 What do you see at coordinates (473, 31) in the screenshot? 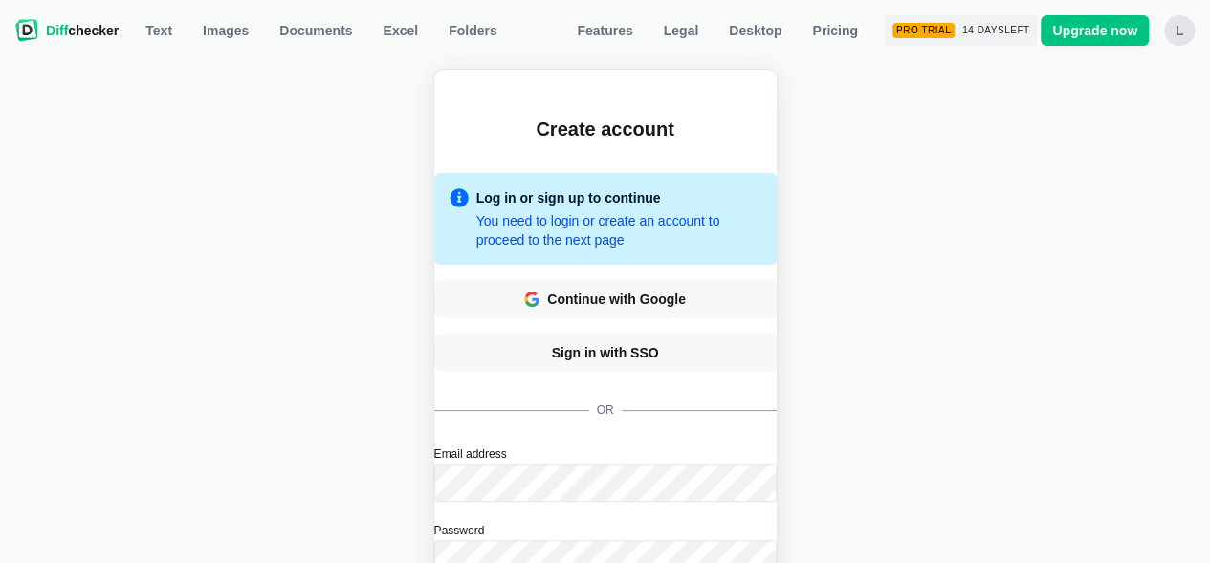
I see `button: Folders` at bounding box center [473, 31].